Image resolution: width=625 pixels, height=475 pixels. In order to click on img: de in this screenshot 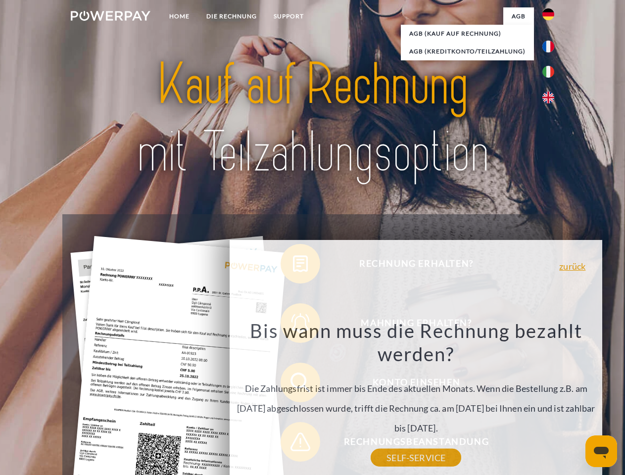, I will do `click(548, 14)`.